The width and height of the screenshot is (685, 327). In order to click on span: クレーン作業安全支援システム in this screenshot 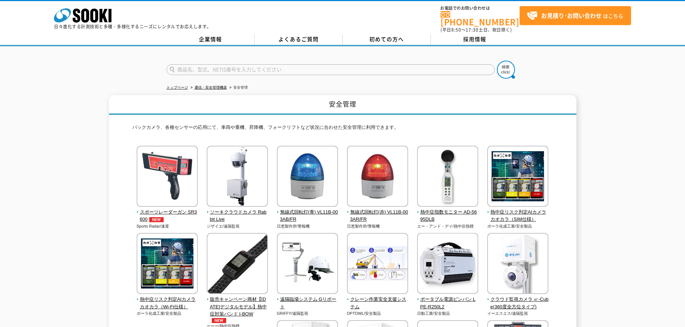, I will do `click(377, 304)`.